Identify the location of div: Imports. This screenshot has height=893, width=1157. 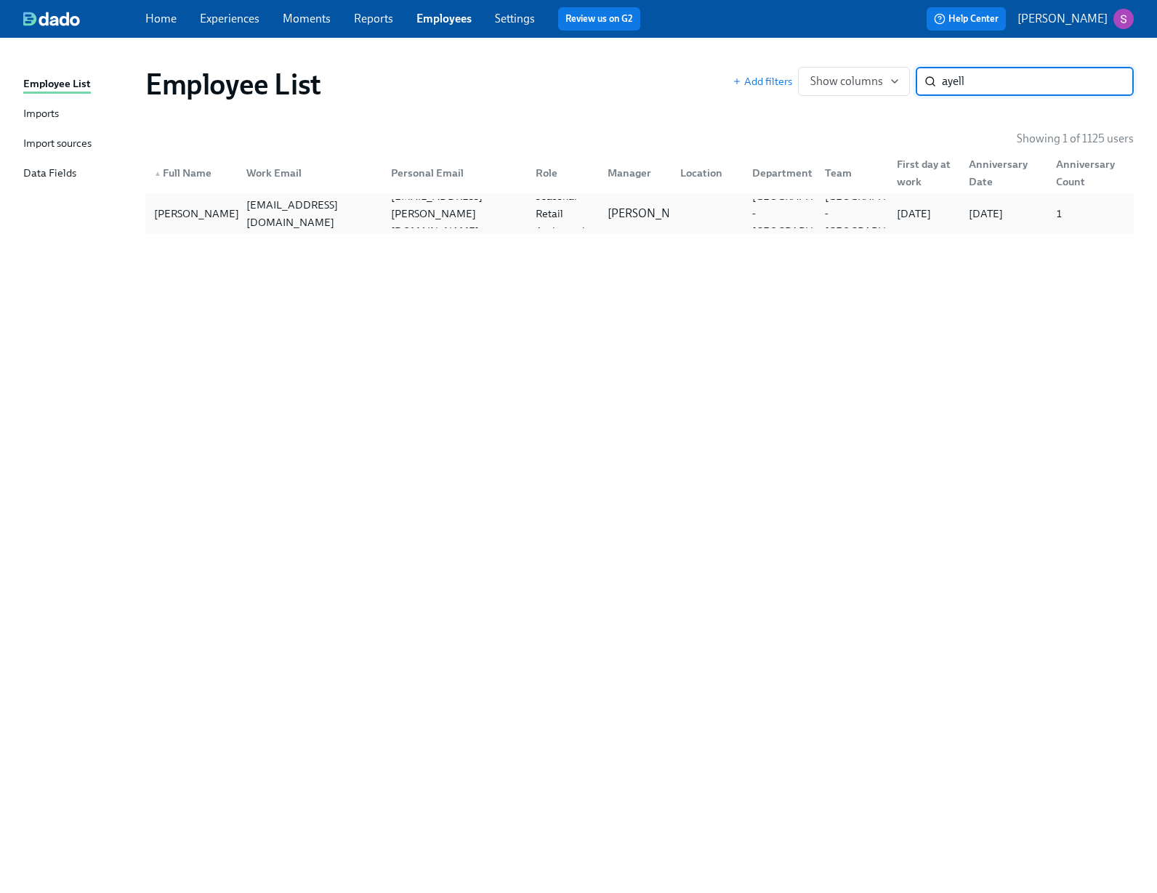
(41, 114).